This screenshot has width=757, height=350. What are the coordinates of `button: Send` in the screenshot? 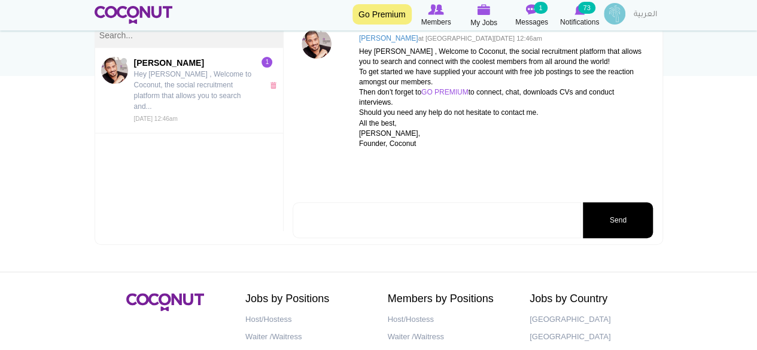 It's located at (618, 220).